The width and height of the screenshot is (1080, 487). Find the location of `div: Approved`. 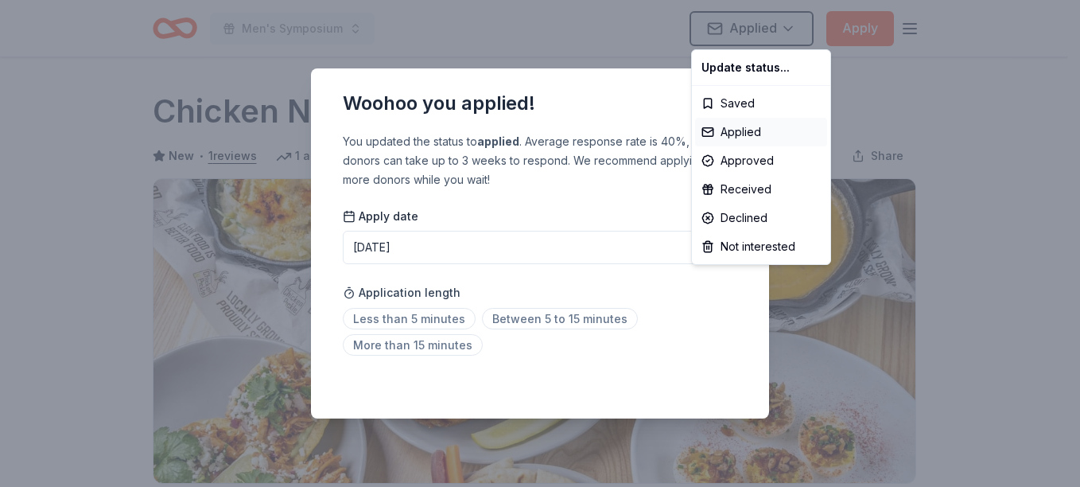

div: Approved is located at coordinates (761, 161).